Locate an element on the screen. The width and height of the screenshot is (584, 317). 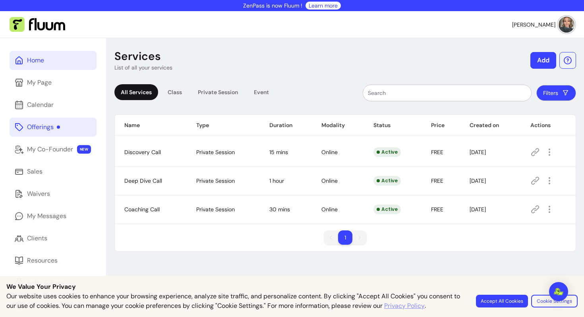
span: NEW is located at coordinates (84, 149).